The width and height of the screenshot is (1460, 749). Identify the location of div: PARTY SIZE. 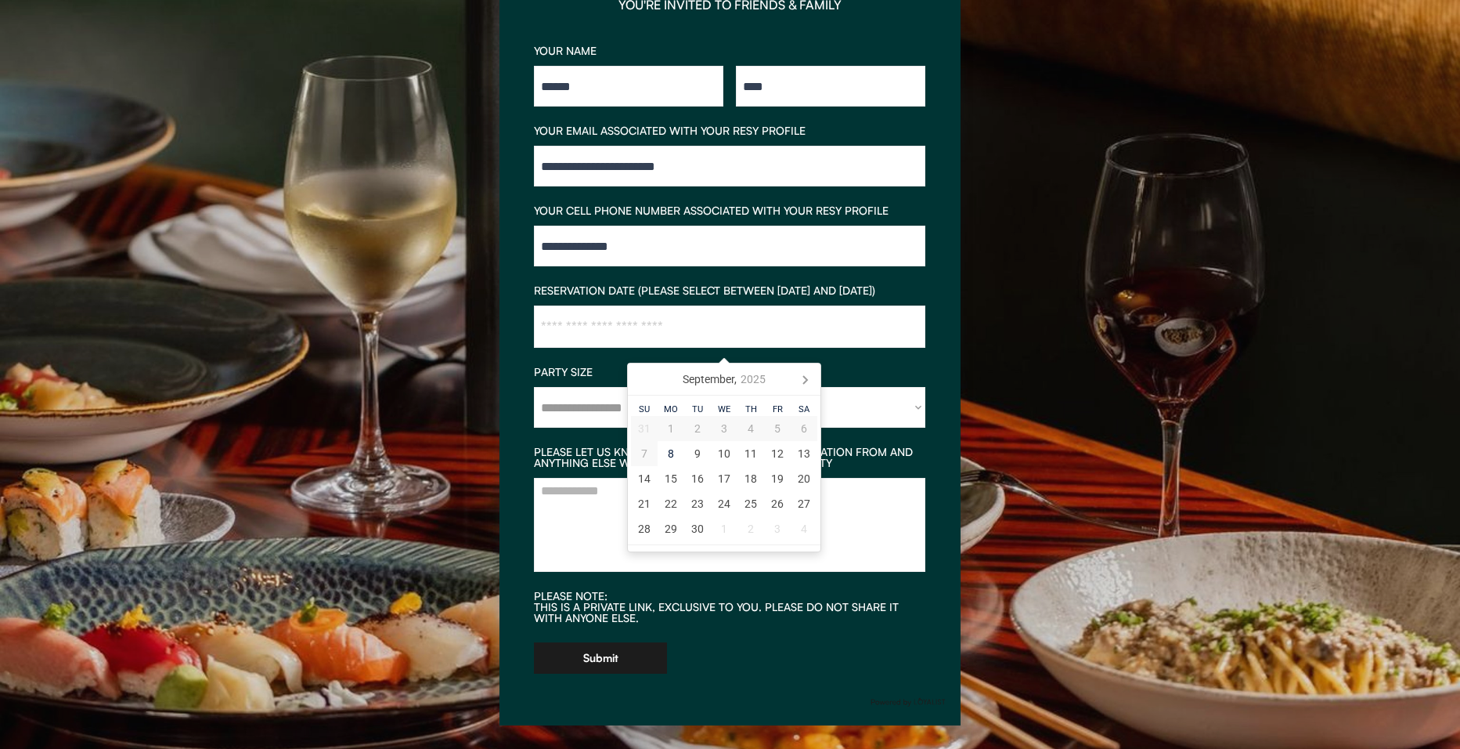
(730, 372).